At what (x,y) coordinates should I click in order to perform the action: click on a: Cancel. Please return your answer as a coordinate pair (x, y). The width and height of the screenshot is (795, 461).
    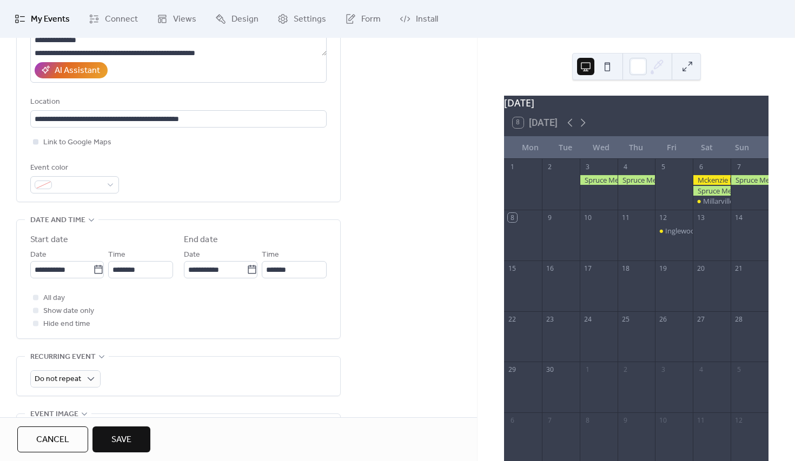
    Looking at the image, I should click on (52, 440).